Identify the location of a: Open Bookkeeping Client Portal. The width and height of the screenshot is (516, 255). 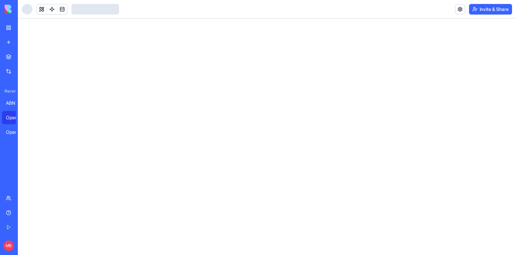
(15, 132).